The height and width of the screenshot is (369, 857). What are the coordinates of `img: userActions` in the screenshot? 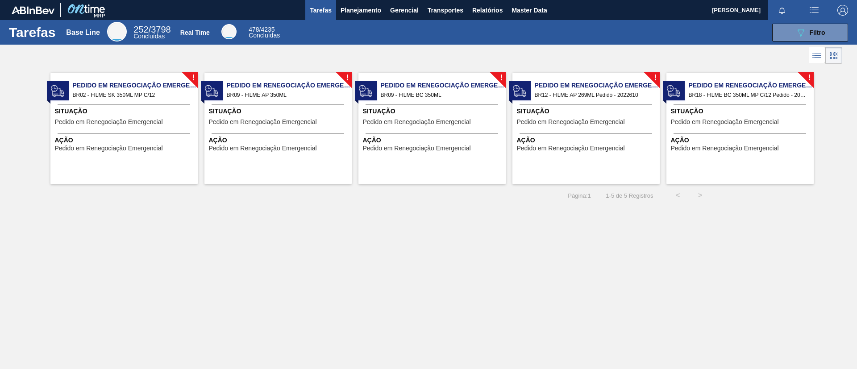 It's located at (815, 10).